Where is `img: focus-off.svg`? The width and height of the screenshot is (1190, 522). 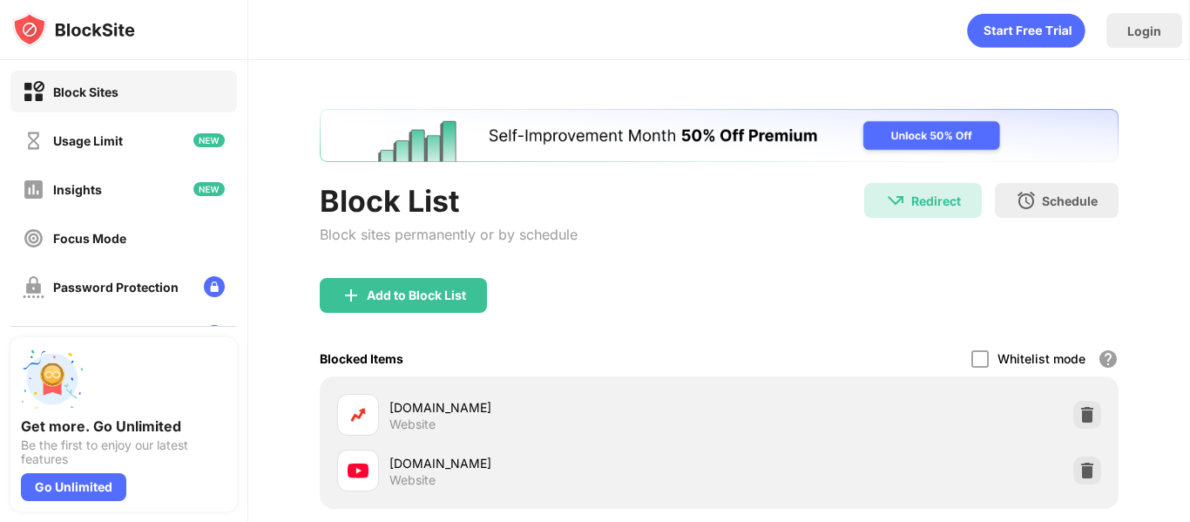 img: focus-off.svg is located at coordinates (33, 238).